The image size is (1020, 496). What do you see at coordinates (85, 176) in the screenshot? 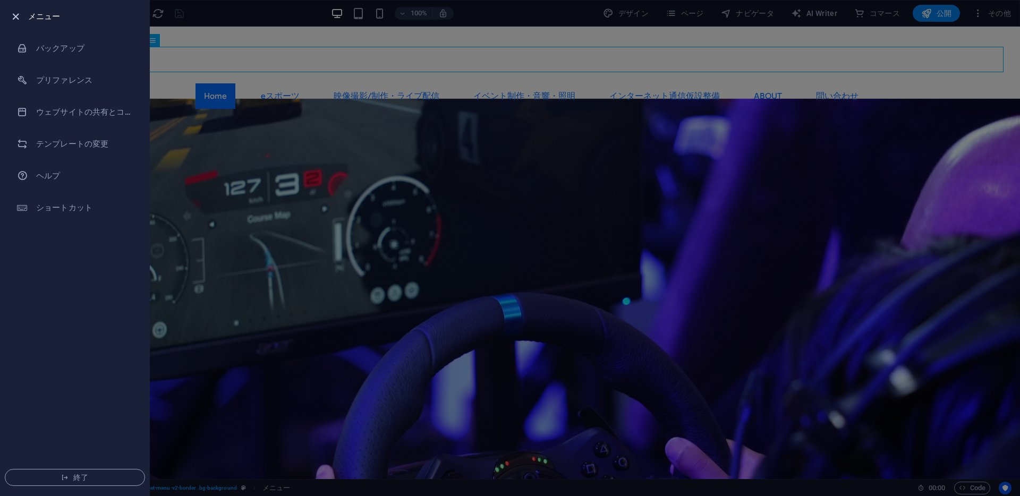
I see `h6: ヘルプ` at bounding box center [85, 176].